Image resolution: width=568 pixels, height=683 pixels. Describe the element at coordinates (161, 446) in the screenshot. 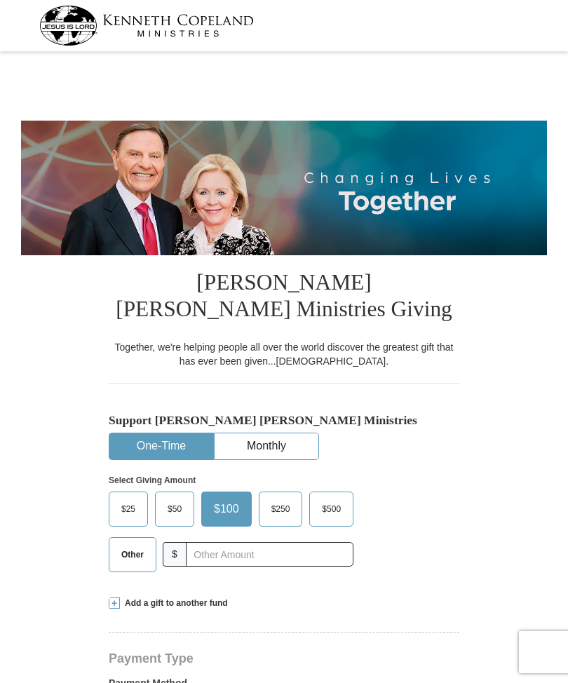

I see `button: One-Time` at that location.